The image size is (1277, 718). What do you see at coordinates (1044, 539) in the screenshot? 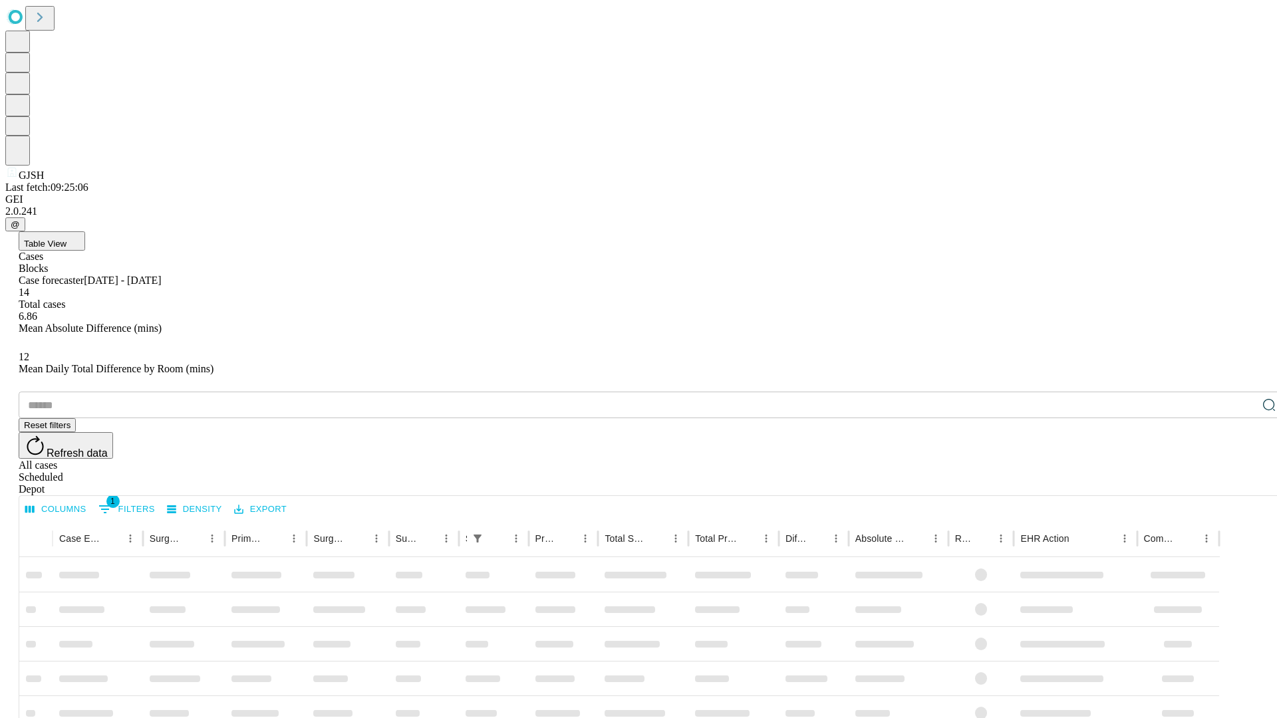
I see `div: EHR Action` at bounding box center [1044, 539].